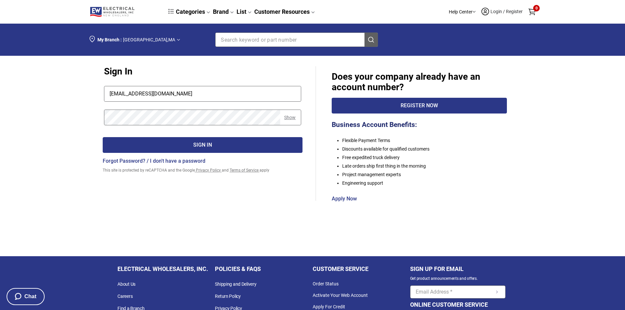 This screenshot has width=625, height=310. What do you see at coordinates (451, 292) in the screenshot?
I see `input: Newsletter Signup Submit` at bounding box center [451, 292].